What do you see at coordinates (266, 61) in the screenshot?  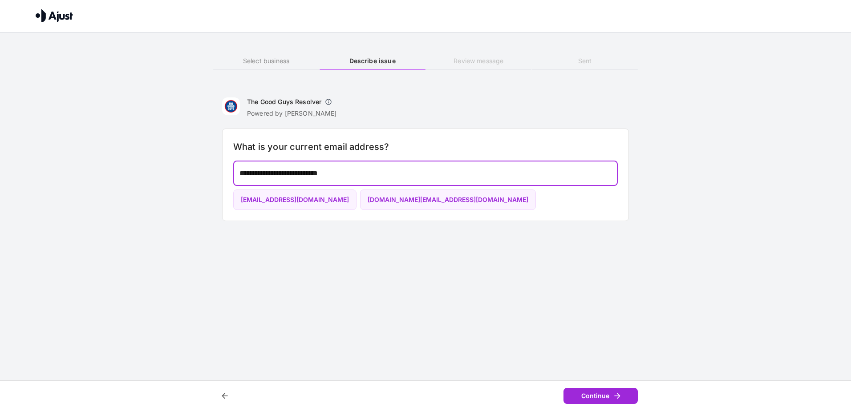 I see `h6: Select business` at bounding box center [266, 61].